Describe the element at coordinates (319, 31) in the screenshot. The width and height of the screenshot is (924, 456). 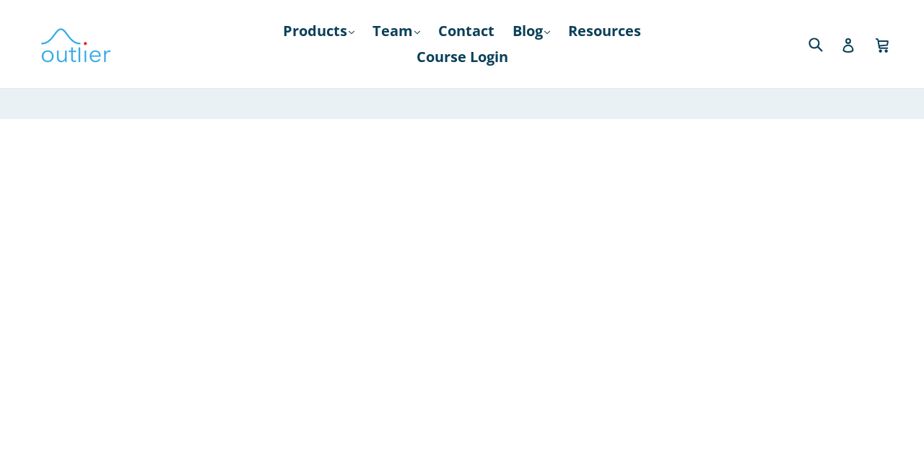
I see `a: Products` at that location.